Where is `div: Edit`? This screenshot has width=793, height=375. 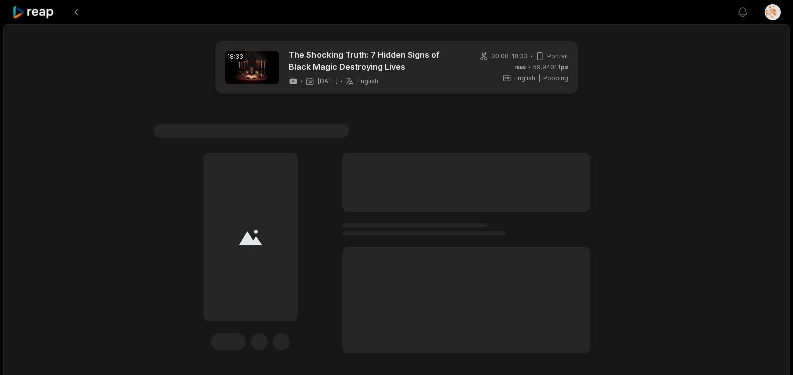 div: Edit is located at coordinates (228, 342).